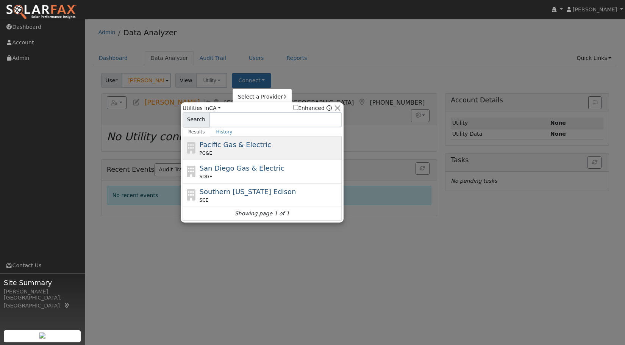  Describe the element at coordinates (196, 120) in the screenshot. I see `span: Search` at that location.